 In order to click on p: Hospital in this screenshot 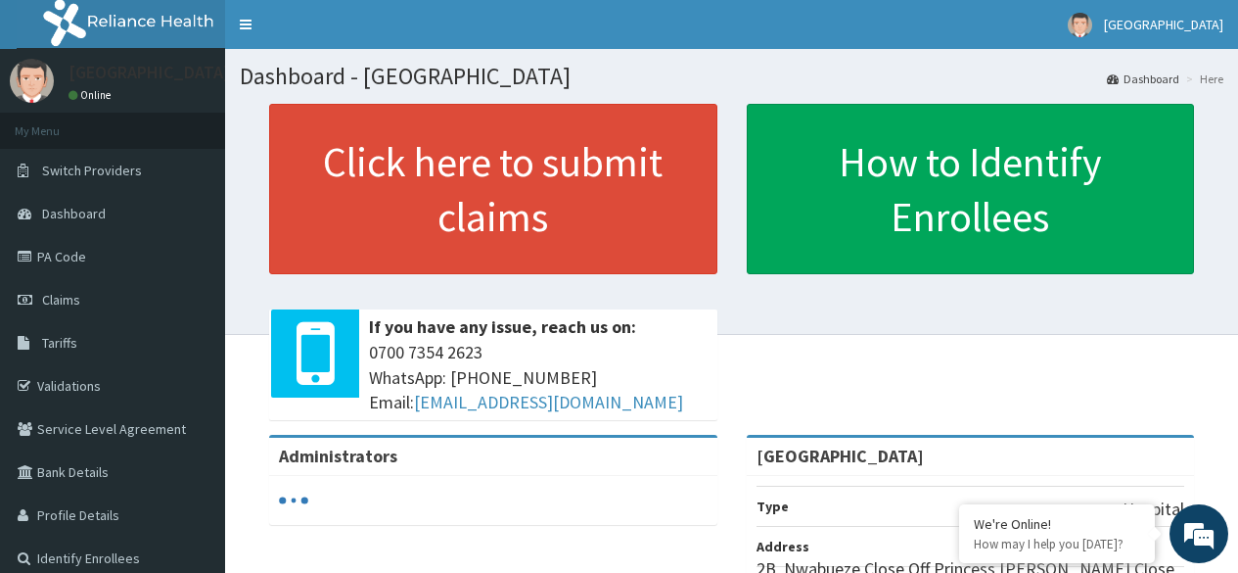, I will do `click(1153, 509)`.